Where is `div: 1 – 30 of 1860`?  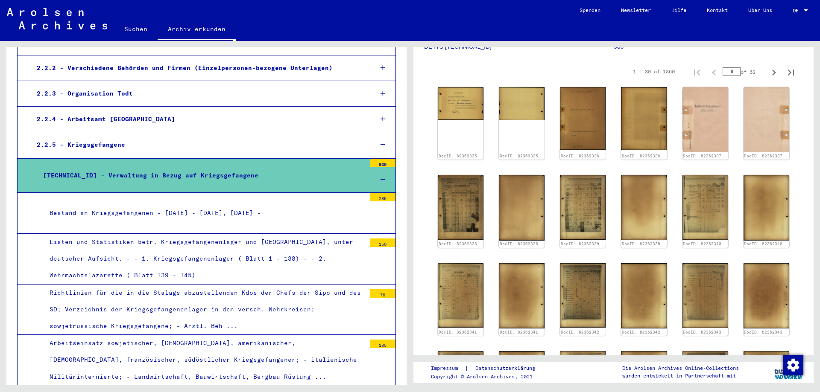
div: 1 – 30 of 1860 is located at coordinates (654, 72).